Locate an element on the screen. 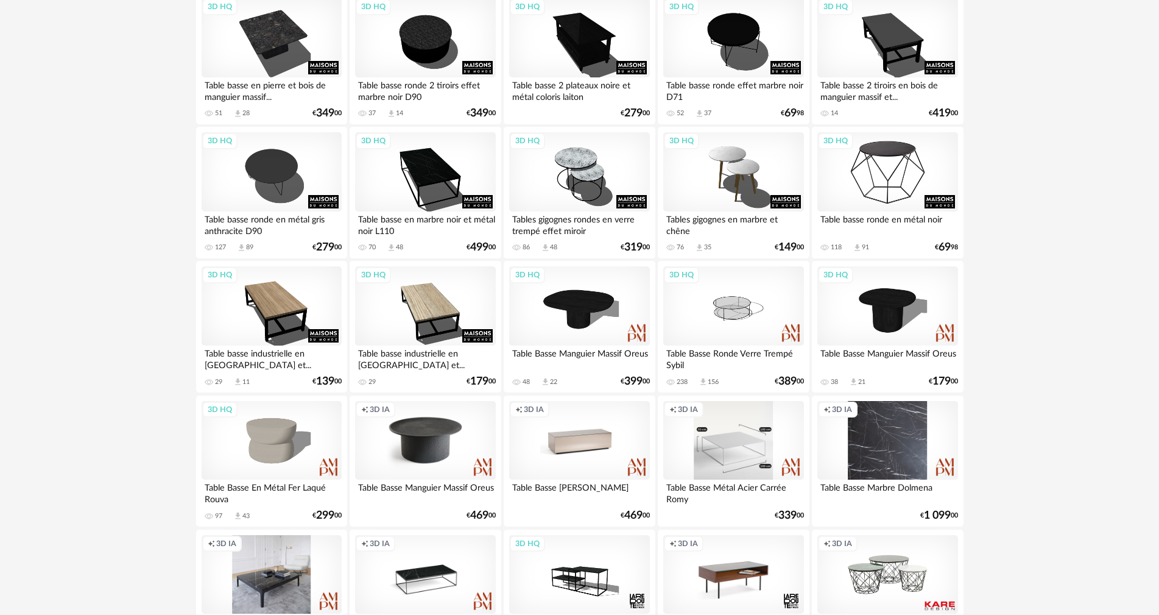  a: 3D HQ Table Basse Manguier Massif Oreus 38 Download icon 21 €17900 is located at coordinates (887, 326).